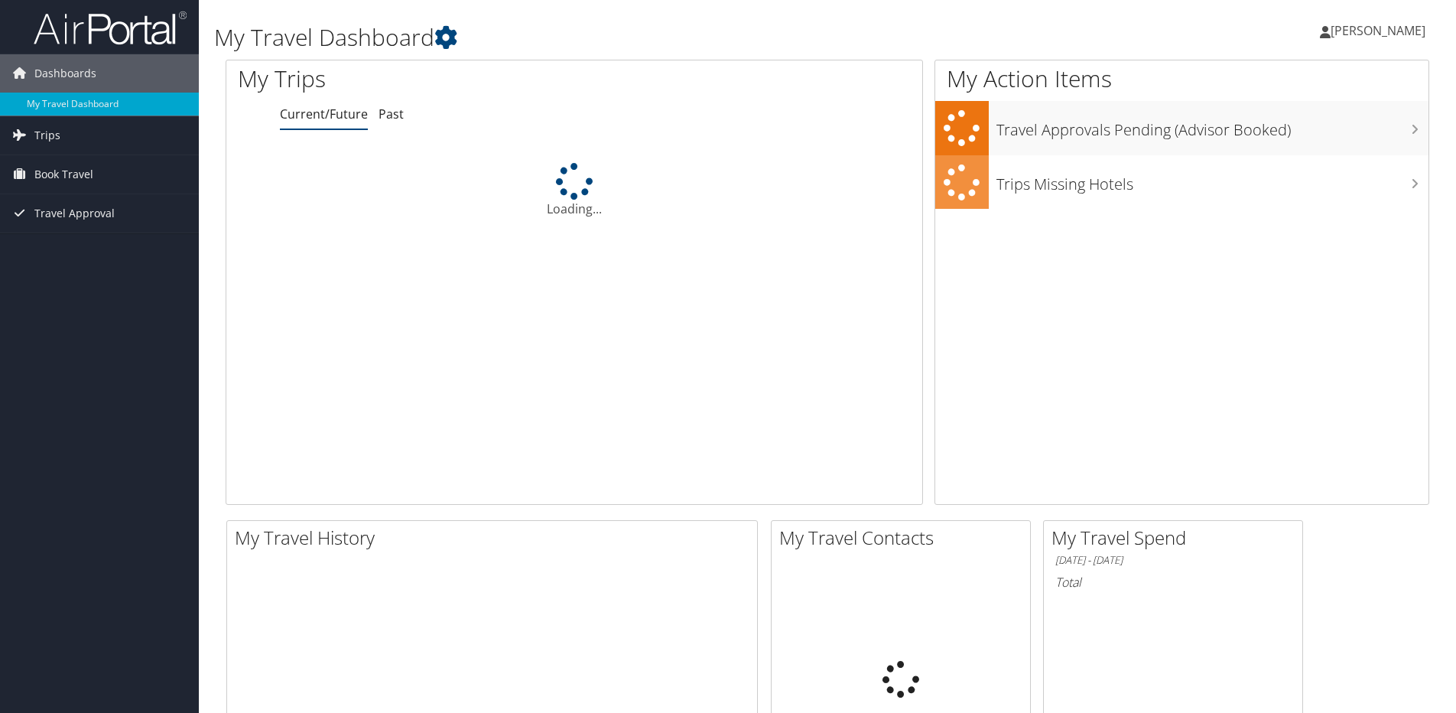 This screenshot has height=713, width=1456. Describe the element at coordinates (495, 537) in the screenshot. I see `h2: My Travel History` at that location.